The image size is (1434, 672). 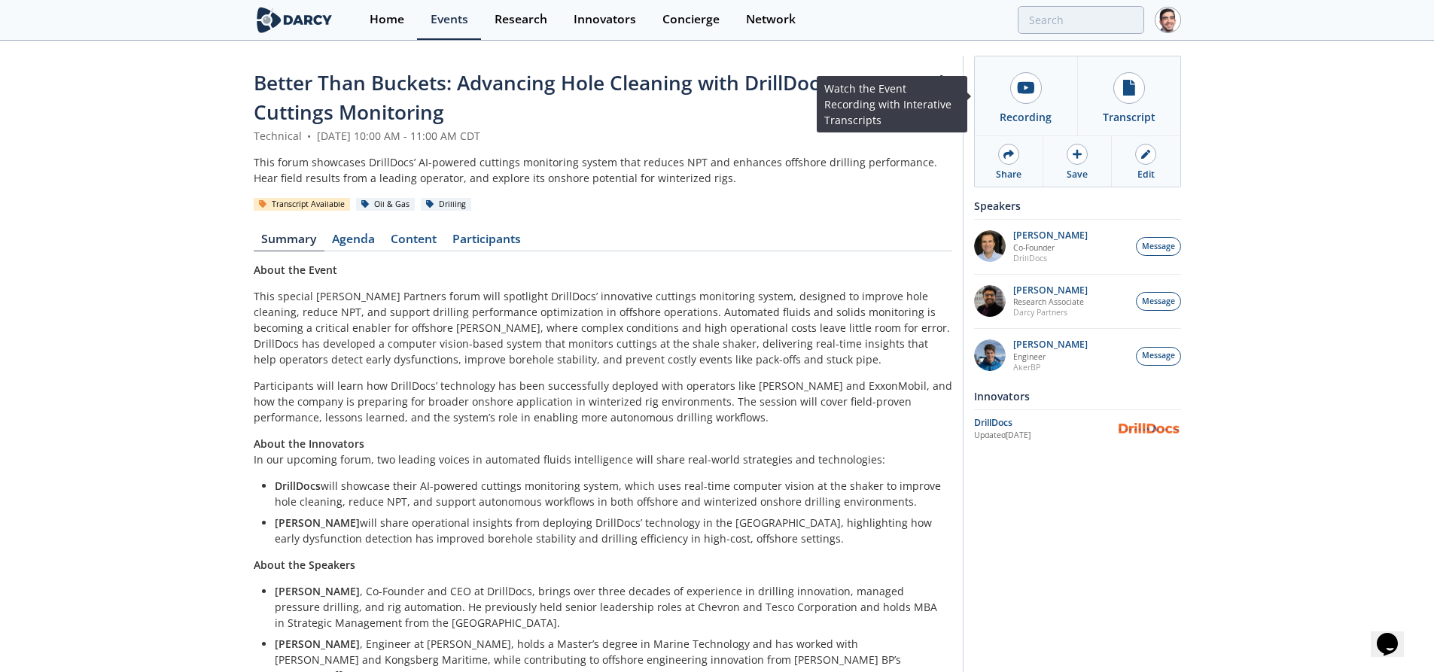 I want to click on li: , Co-Founder and CEO at DrillDocs, brings over three decades of experience in drilling innovation..., so click(x=608, y=607).